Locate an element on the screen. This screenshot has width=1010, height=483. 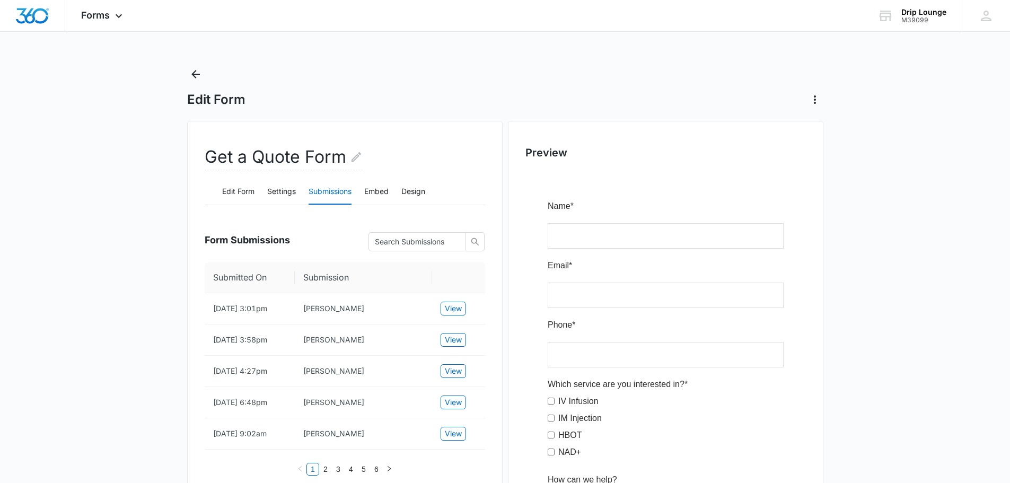
span: Which service are you interested in? is located at coordinates (74, 189).